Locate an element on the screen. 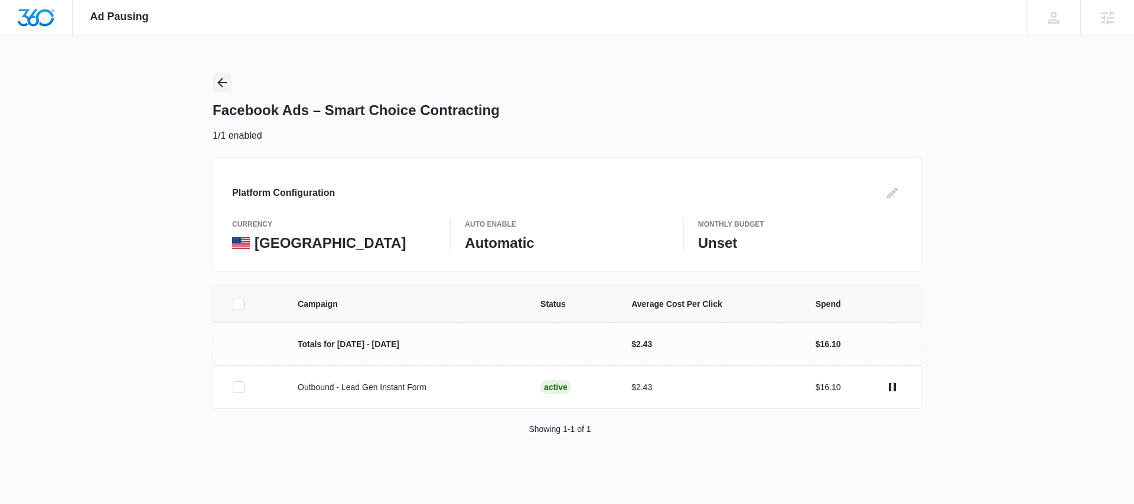 The image size is (1134, 504). span: Ad Pausing is located at coordinates (119, 17).